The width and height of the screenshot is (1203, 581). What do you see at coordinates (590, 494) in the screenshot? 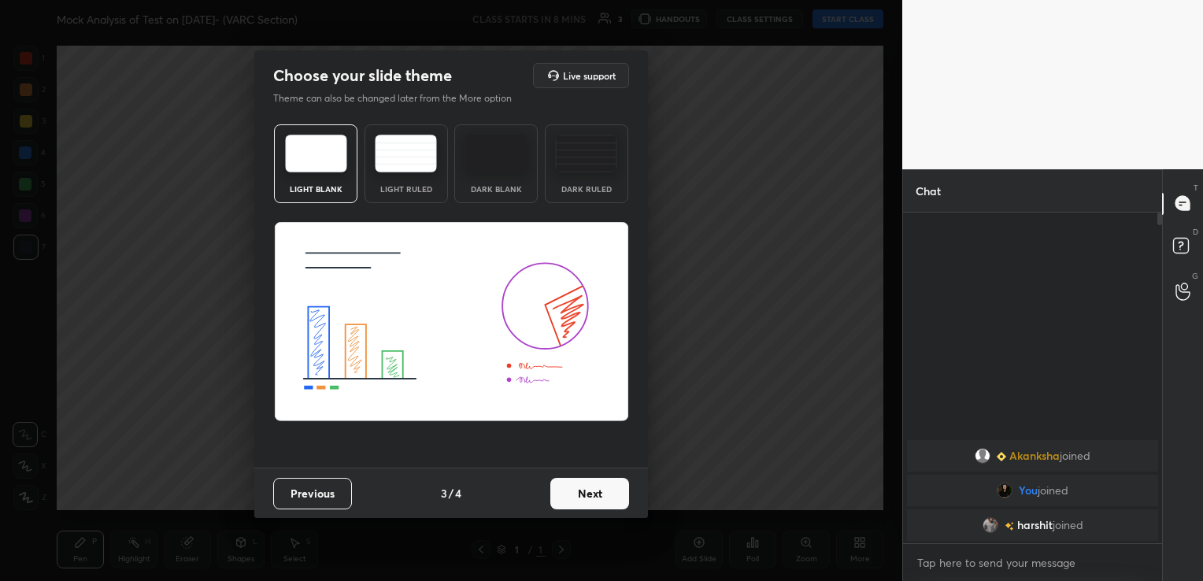
I see `button: Next` at bounding box center [590, 494].